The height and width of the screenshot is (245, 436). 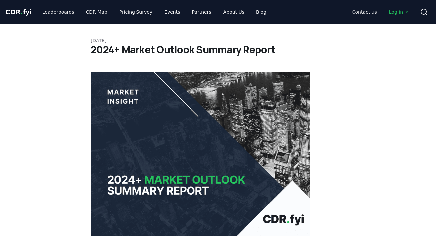 What do you see at coordinates (19, 12) in the screenshot?
I see `a: CDR.fyi` at bounding box center [19, 12].